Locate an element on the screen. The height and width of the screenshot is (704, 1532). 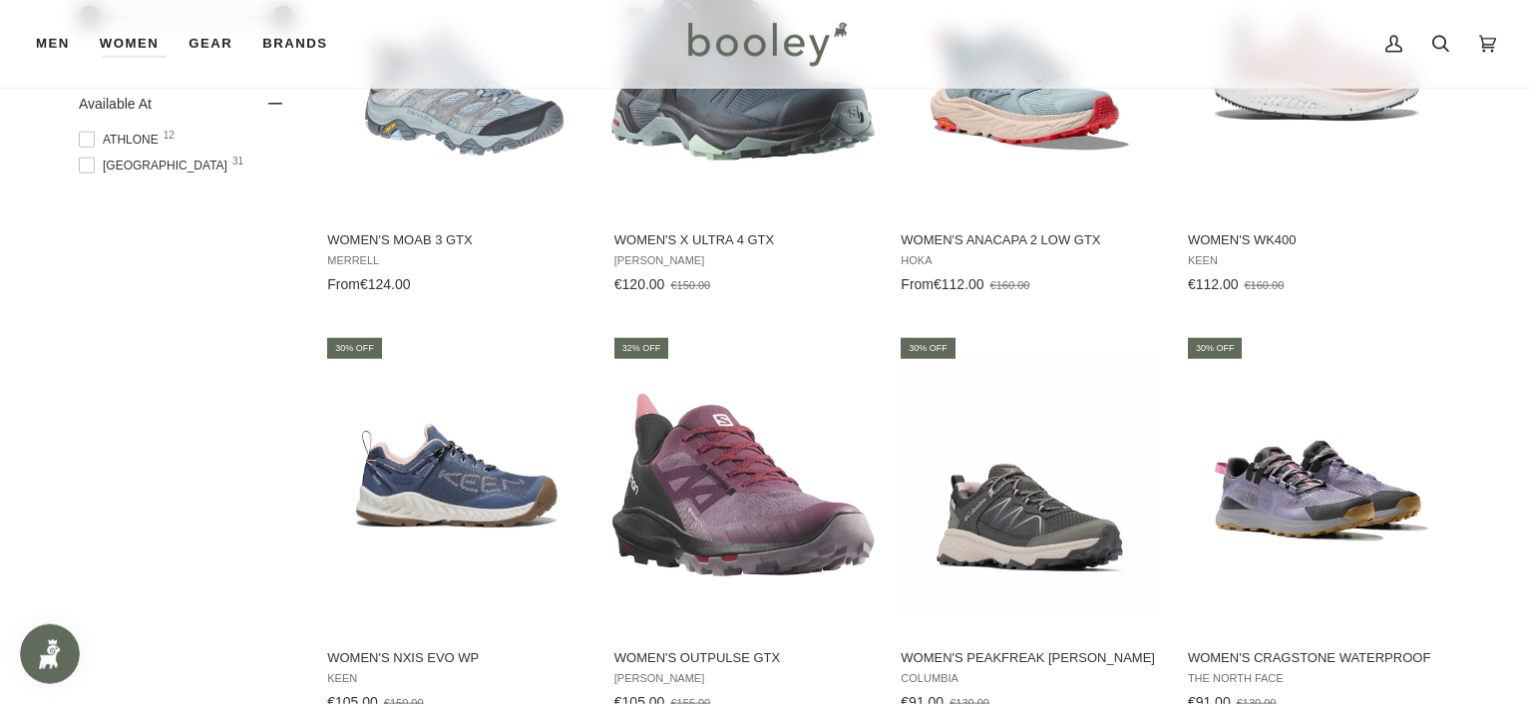
span: 31 is located at coordinates (237, 162).